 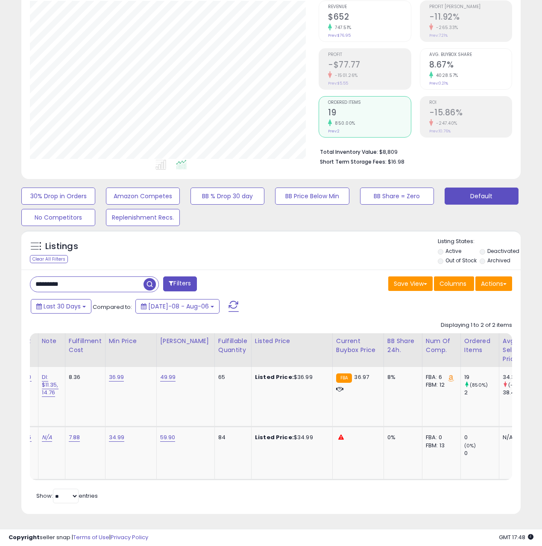 I want to click on small: (0%), so click(x=470, y=446).